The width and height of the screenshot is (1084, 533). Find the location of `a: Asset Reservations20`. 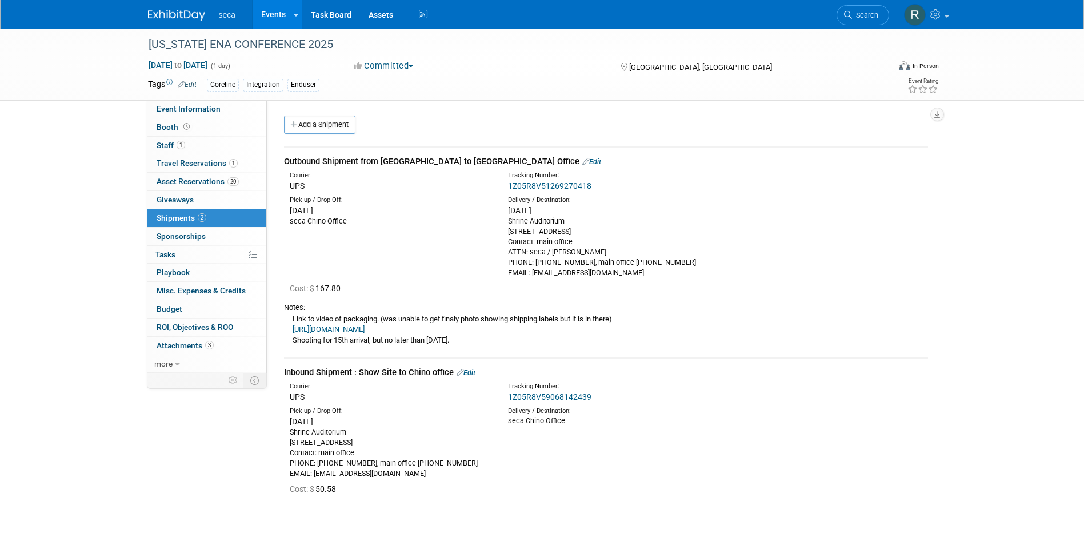

a: Asset Reservations20 is located at coordinates (207, 181).